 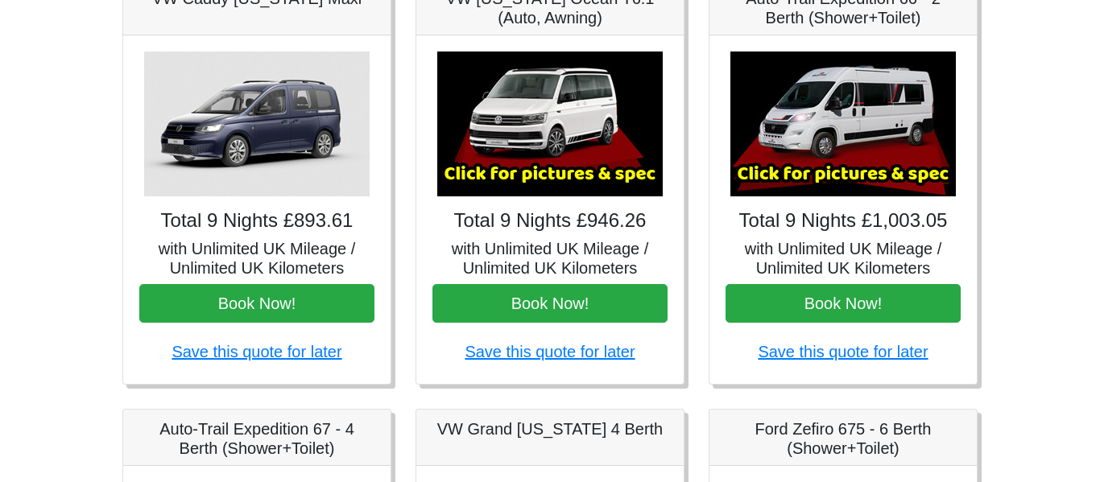 I want to click on h4: Total 9 Nights £1,003.05, so click(x=843, y=221).